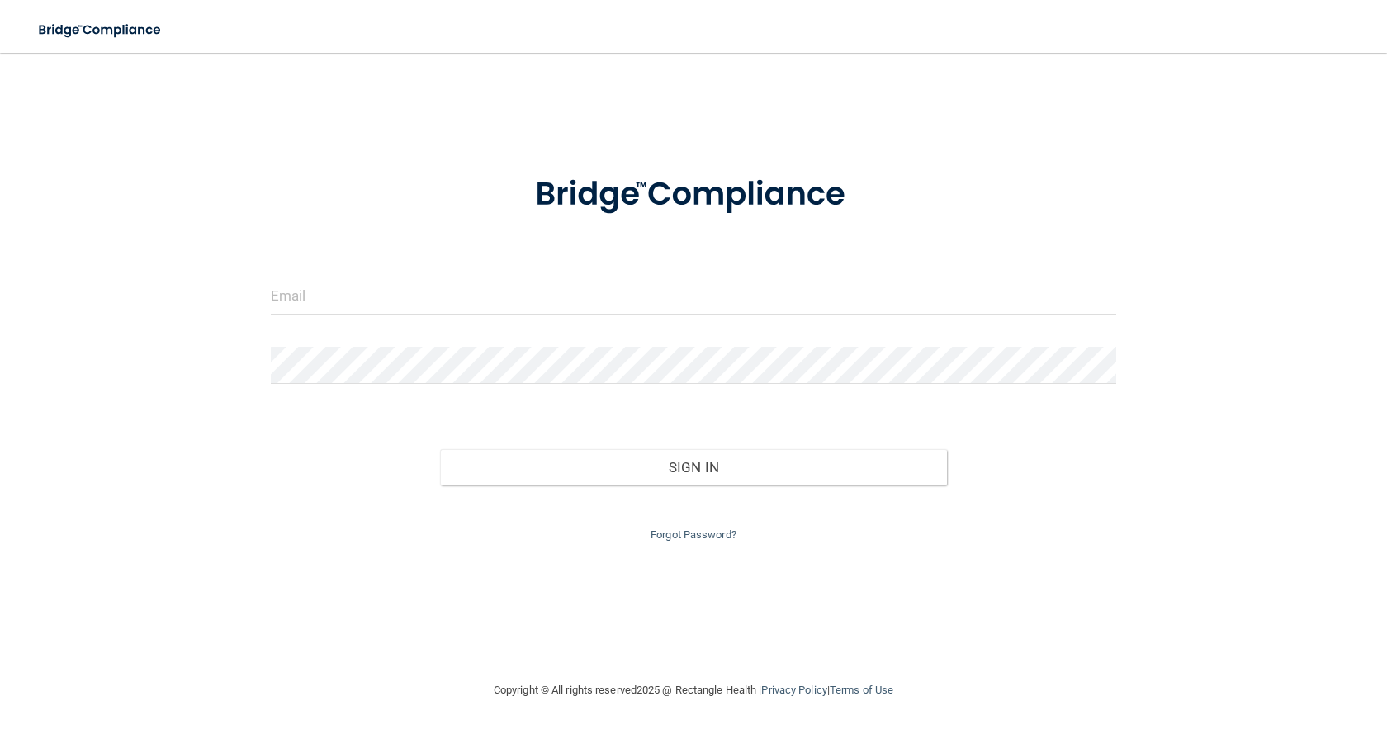 The height and width of the screenshot is (734, 1387). Describe the element at coordinates (693, 467) in the screenshot. I see `button: Sign In` at that location.